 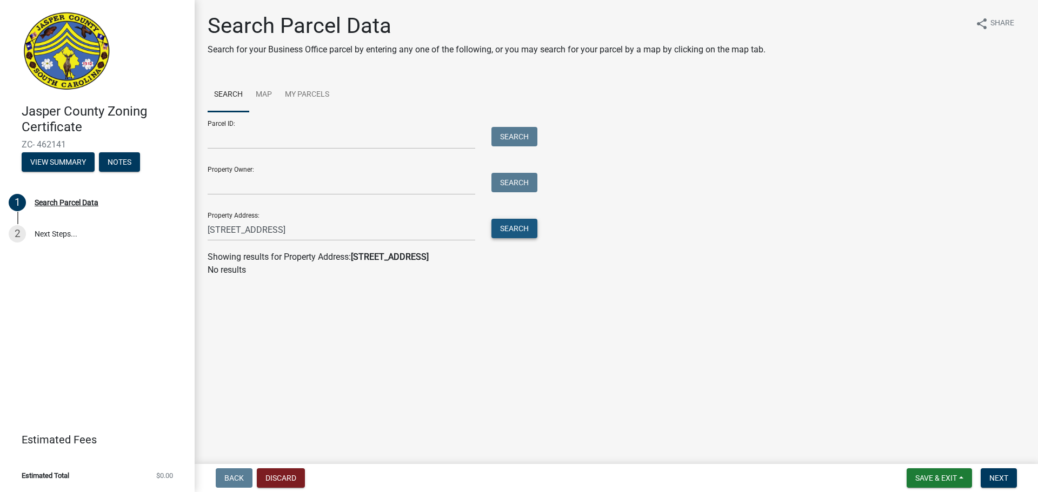 I want to click on span: Estimated Total, so click(x=45, y=476).